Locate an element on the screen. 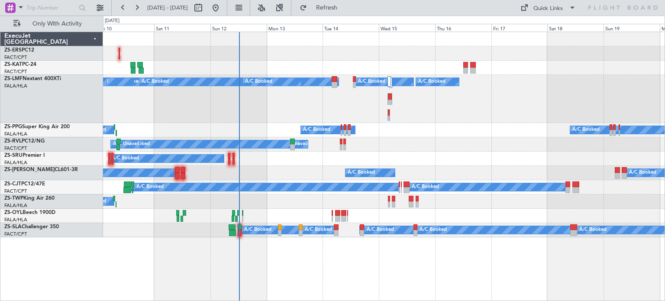 The image size is (665, 301). div: Tue 14 is located at coordinates (351, 28).